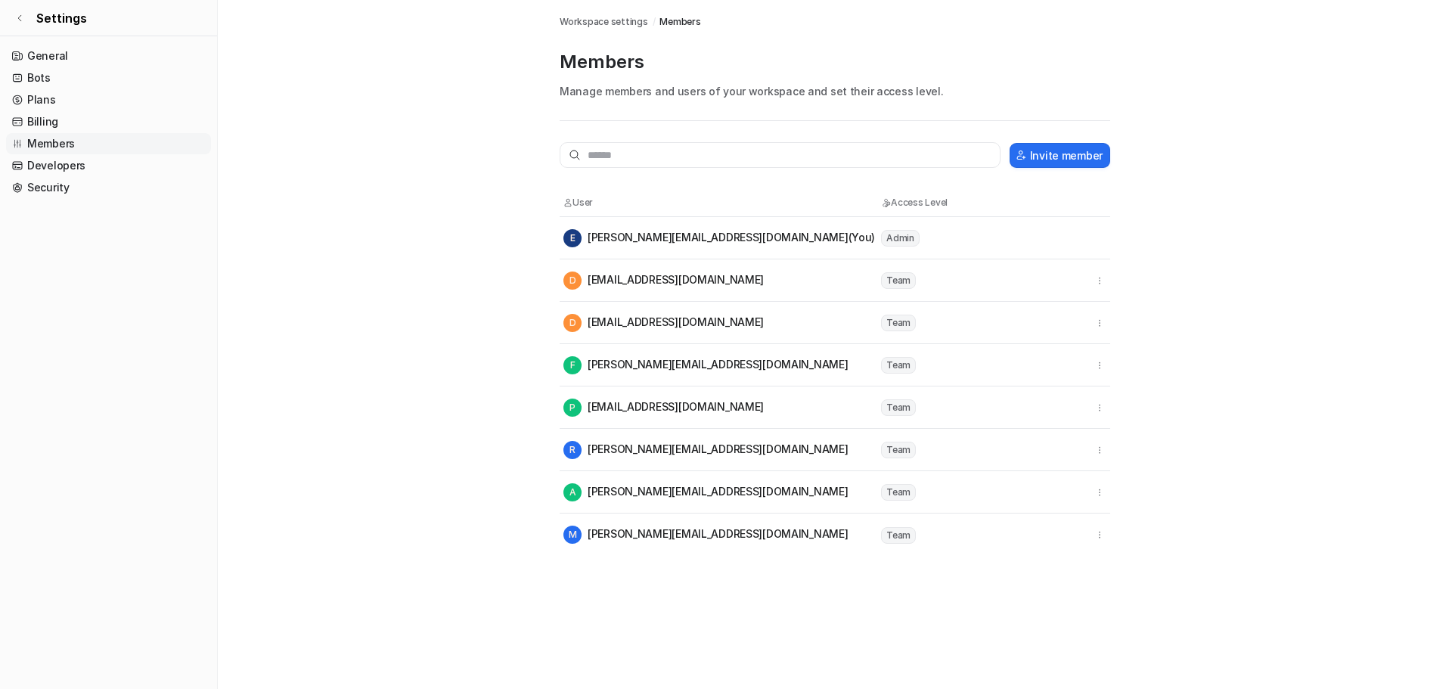 This screenshot has width=1452, height=689. I want to click on a: Plans, so click(108, 100).